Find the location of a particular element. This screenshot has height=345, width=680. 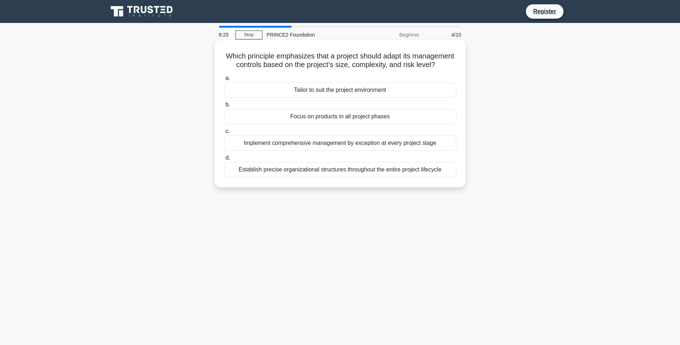

span: a. is located at coordinates (228, 78).